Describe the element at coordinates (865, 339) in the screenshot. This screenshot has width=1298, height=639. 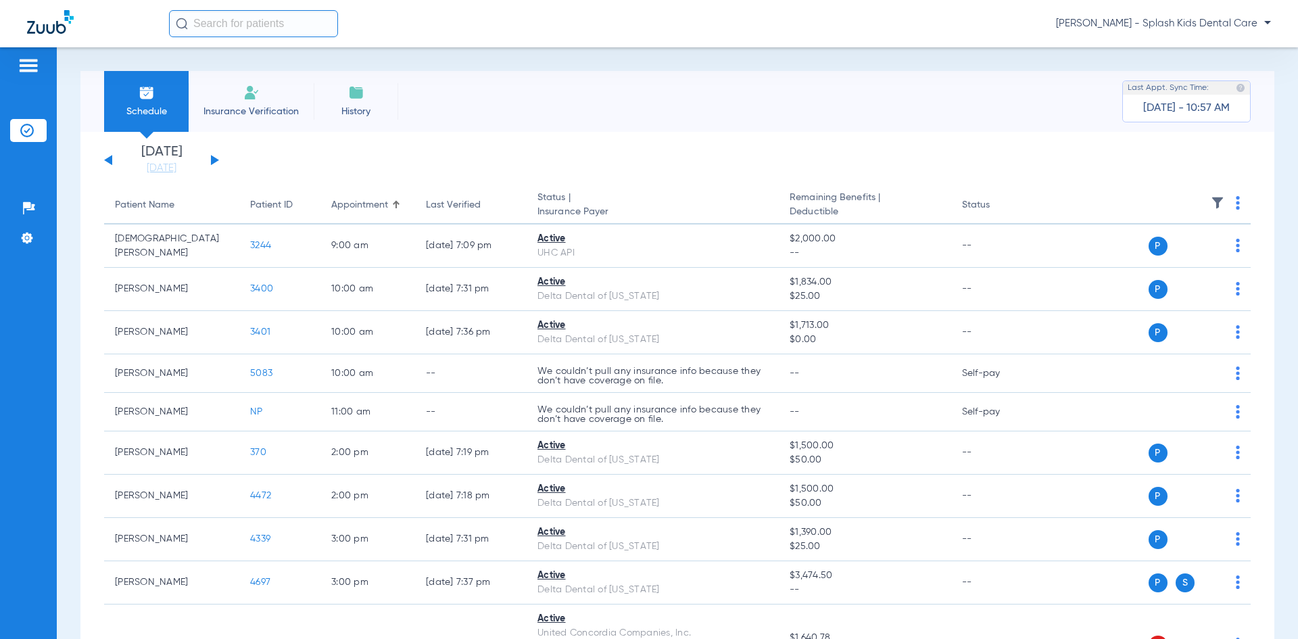
I see `span: $0.00` at that location.